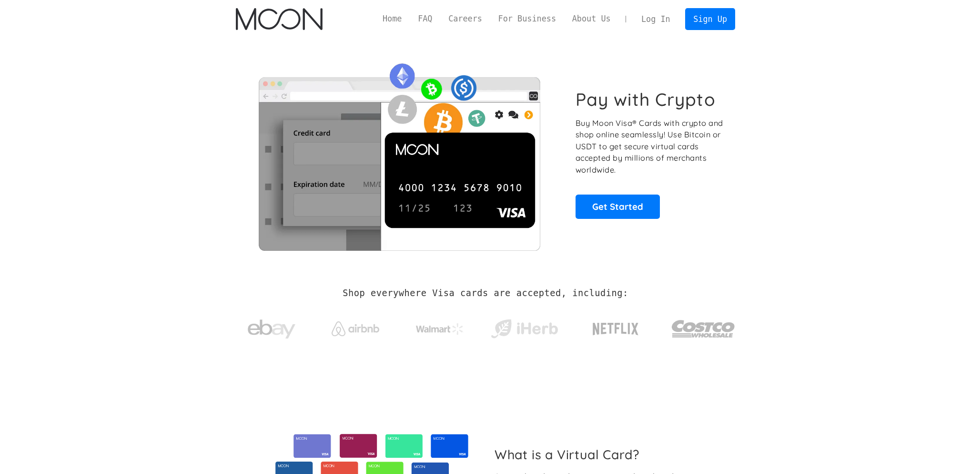  I want to click on a: Log In, so click(656, 19).